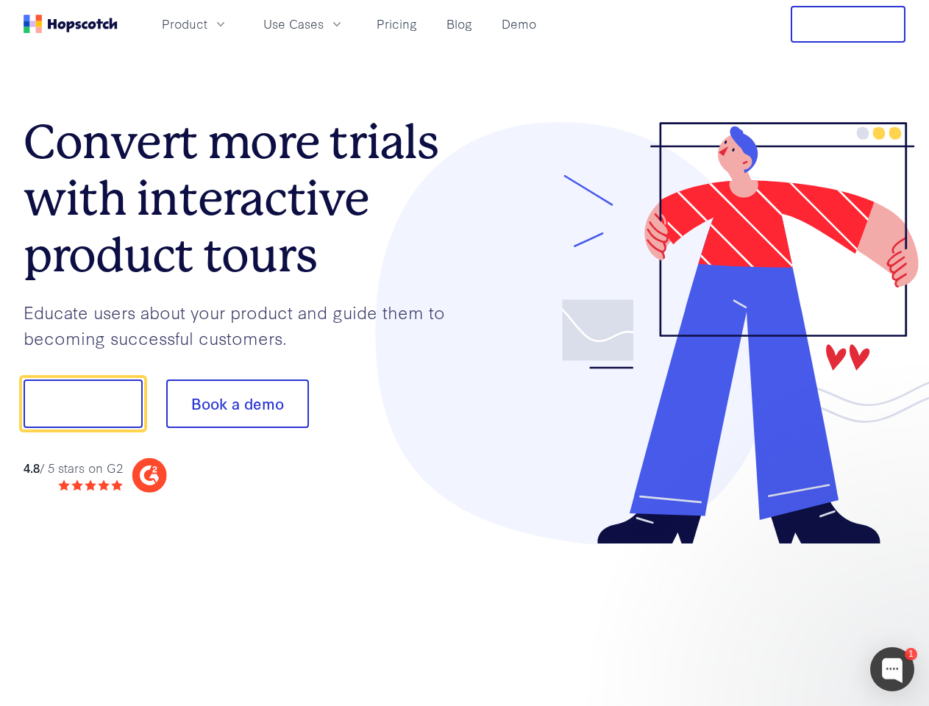 The image size is (929, 706). I want to click on a: Home, so click(71, 24).